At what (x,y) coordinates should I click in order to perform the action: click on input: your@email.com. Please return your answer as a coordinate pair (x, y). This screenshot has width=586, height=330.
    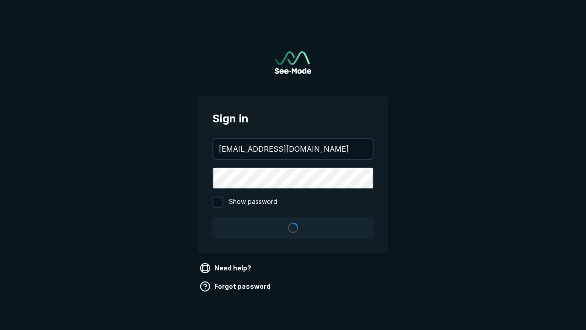
    Looking at the image, I should click on (293, 149).